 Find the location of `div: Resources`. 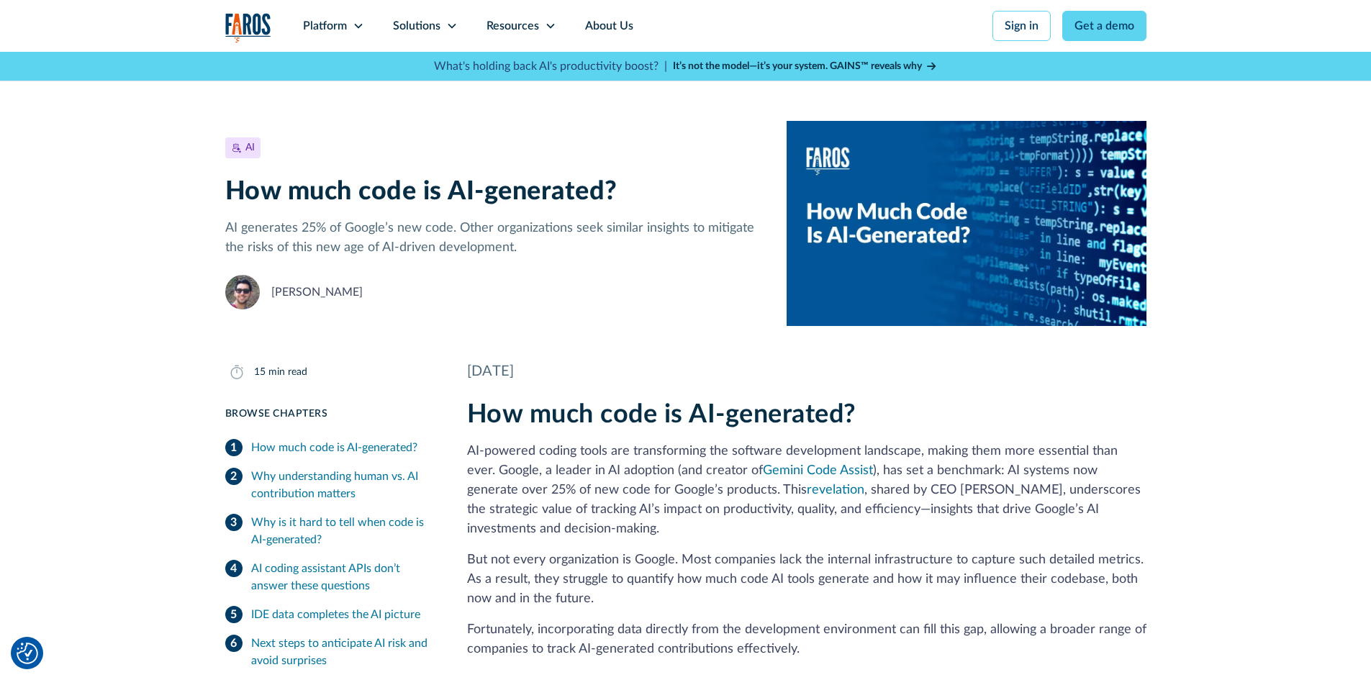

div: Resources is located at coordinates (512, 26).